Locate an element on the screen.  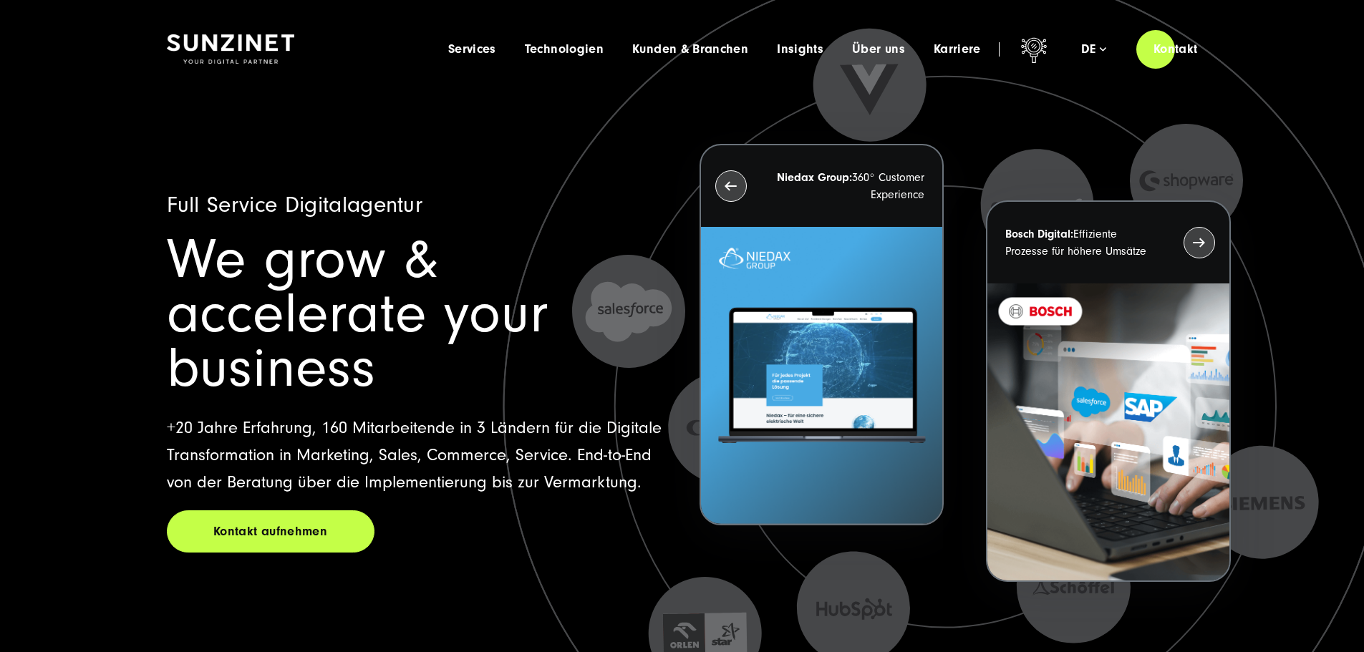
strong: Bosch Digital: is located at coordinates (1039, 234).